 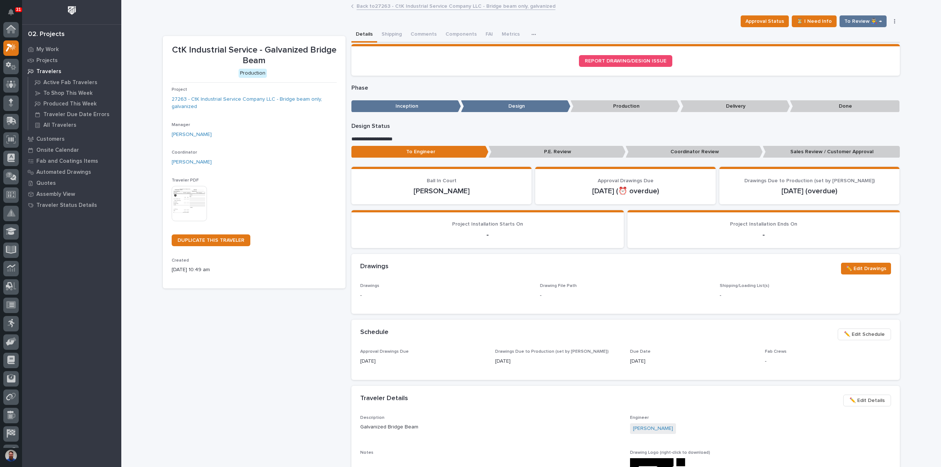 I want to click on span: Ball In Court, so click(x=441, y=181).